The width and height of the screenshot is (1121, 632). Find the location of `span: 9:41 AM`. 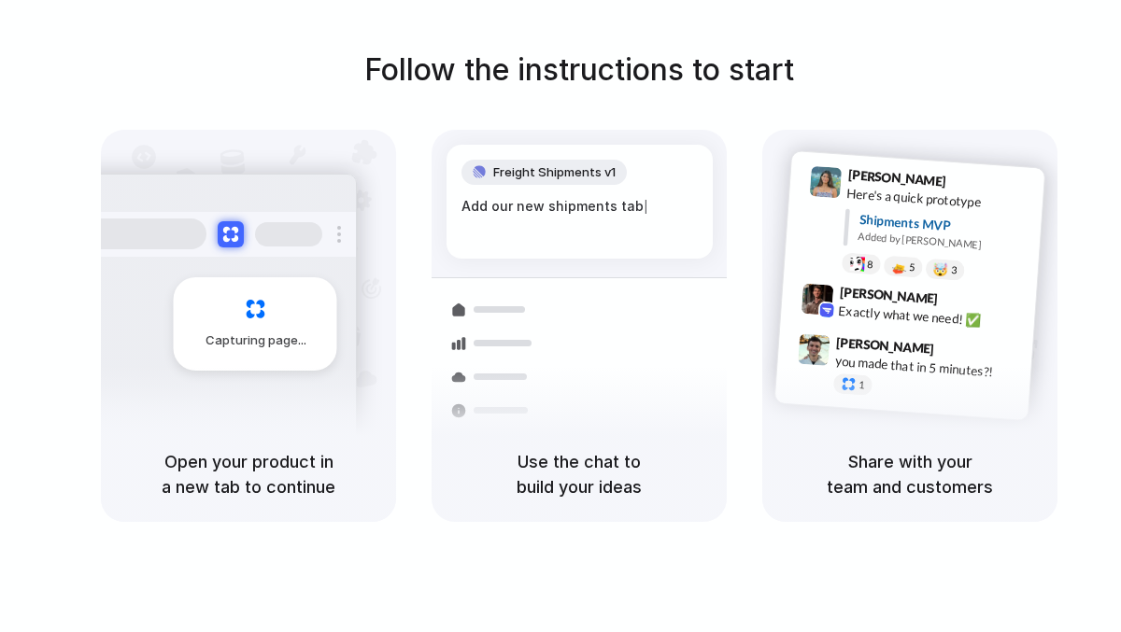

span: 9:41 AM is located at coordinates (971, 184).